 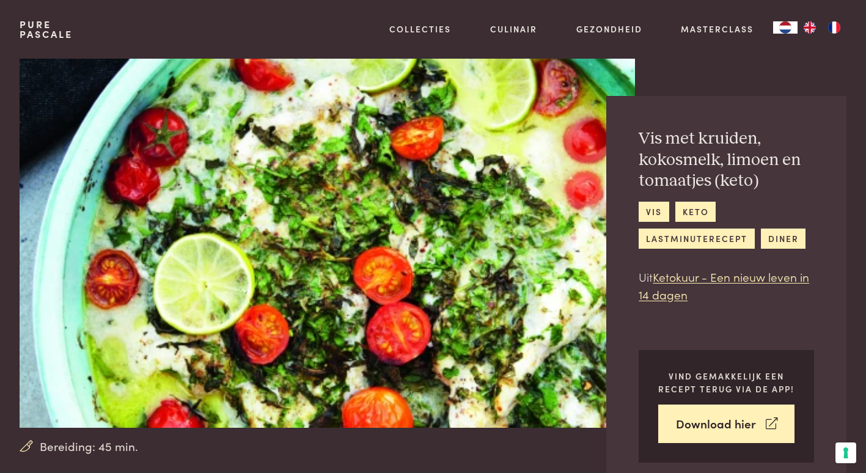 What do you see at coordinates (726, 160) in the screenshot?
I see `h2: Vis met kruiden, kokosmelk, limoen en tomaatjes (keto)` at bounding box center [726, 160].